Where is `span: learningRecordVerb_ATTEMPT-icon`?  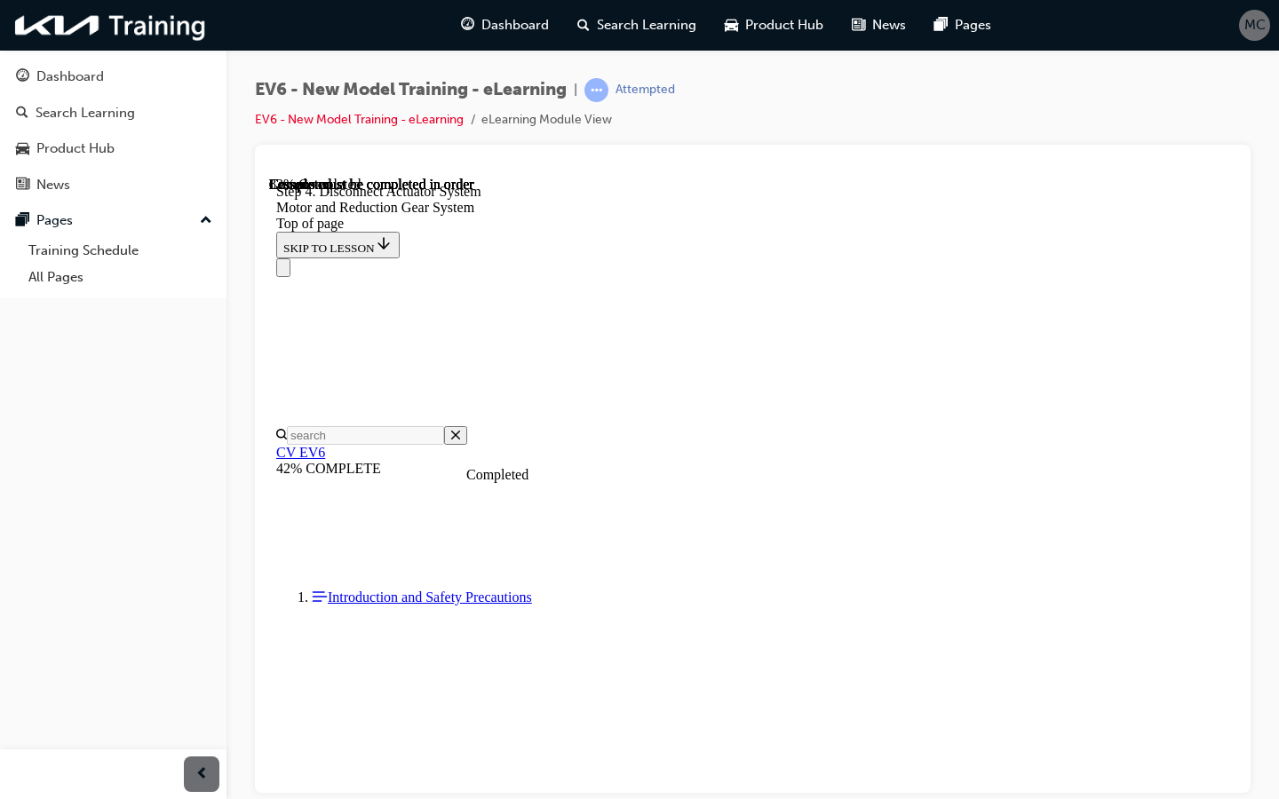
span: learningRecordVerb_ATTEMPT-icon is located at coordinates (596, 90).